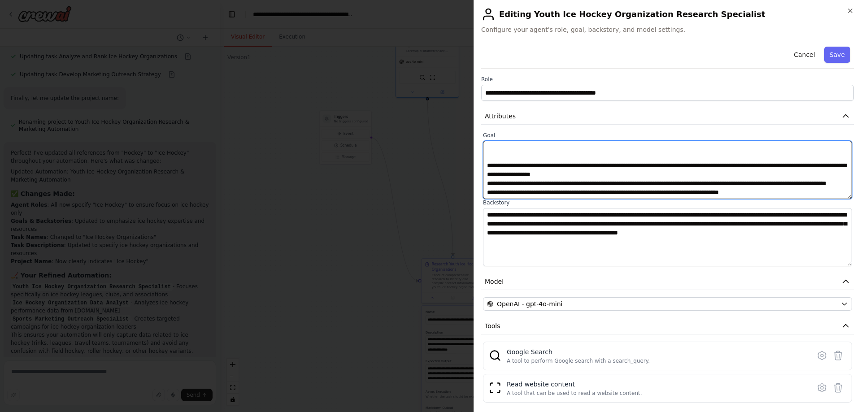 The width and height of the screenshot is (861, 412). What do you see at coordinates (574, 384) in the screenshot?
I see `div: Read website content` at bounding box center [574, 384].